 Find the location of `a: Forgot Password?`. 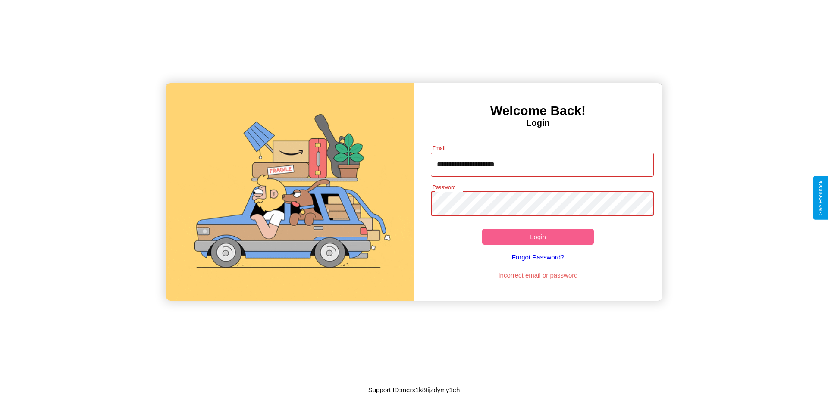

a: Forgot Password? is located at coordinates (538, 257).